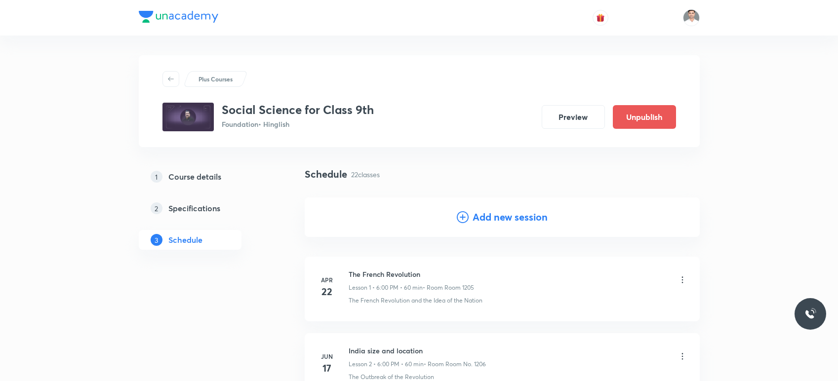  Describe the element at coordinates (327, 356) in the screenshot. I see `h6: Jun` at that location.